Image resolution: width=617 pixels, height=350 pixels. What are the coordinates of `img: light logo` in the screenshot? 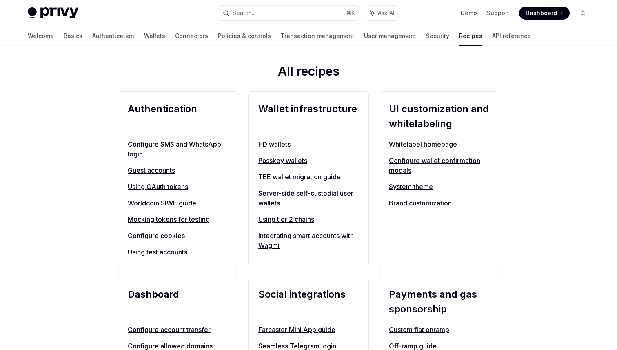 It's located at (53, 13).